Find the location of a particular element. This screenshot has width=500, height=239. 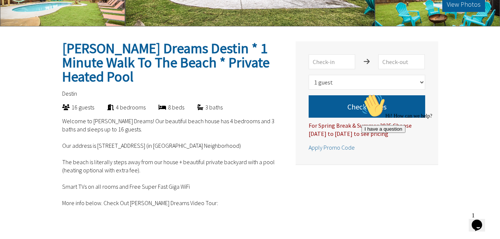

div: 16 guests is located at coordinates (72, 107).